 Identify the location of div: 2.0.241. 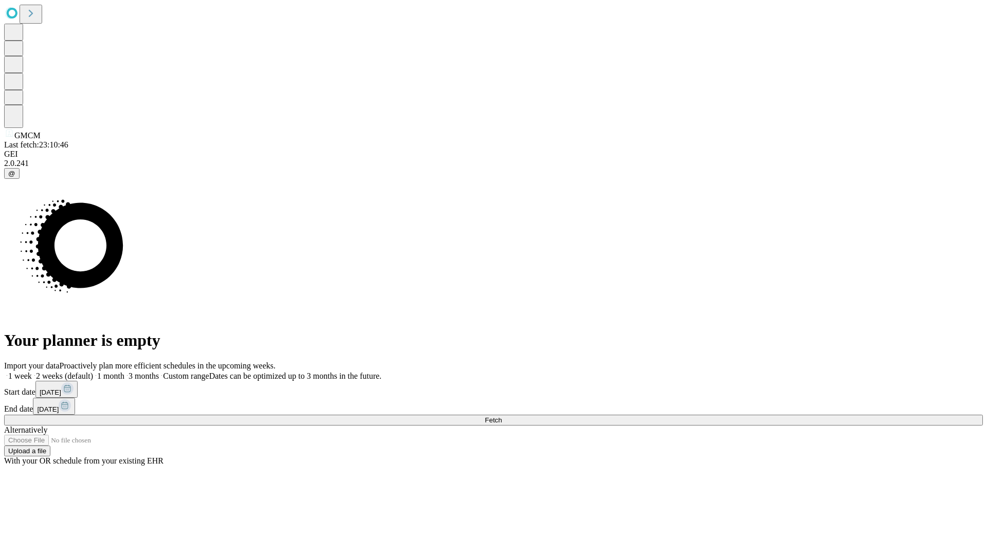
(493, 163).